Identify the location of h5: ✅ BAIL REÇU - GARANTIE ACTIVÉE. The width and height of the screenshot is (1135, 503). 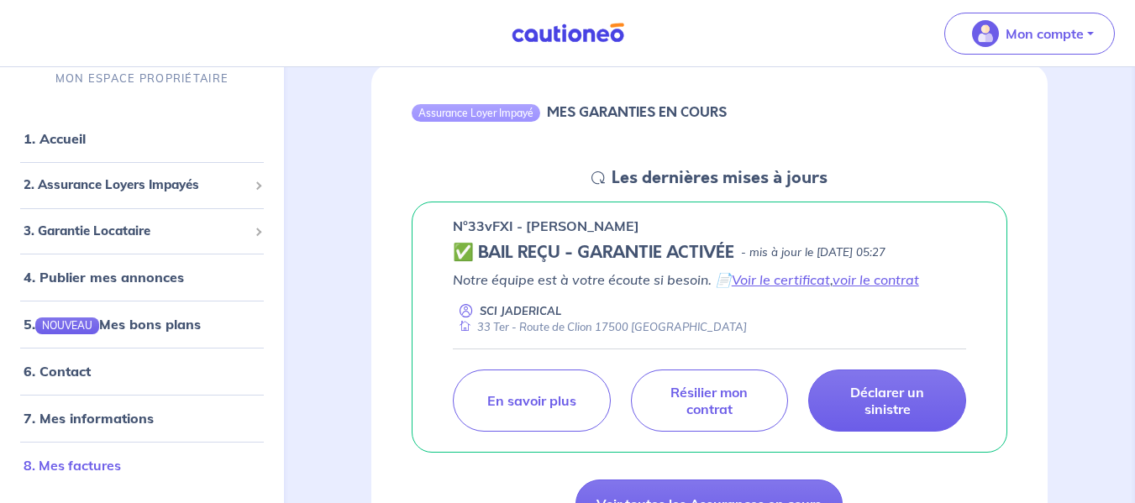
(593, 253).